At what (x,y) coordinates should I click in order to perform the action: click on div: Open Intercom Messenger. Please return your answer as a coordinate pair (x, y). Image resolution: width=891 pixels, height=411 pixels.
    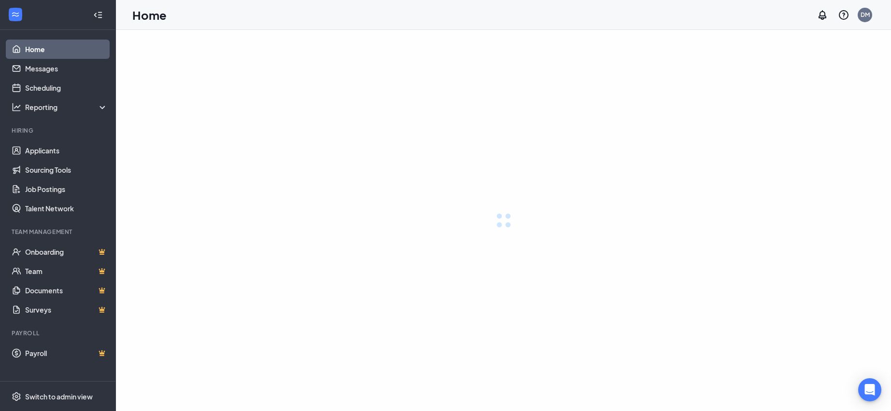
    Looking at the image, I should click on (870, 390).